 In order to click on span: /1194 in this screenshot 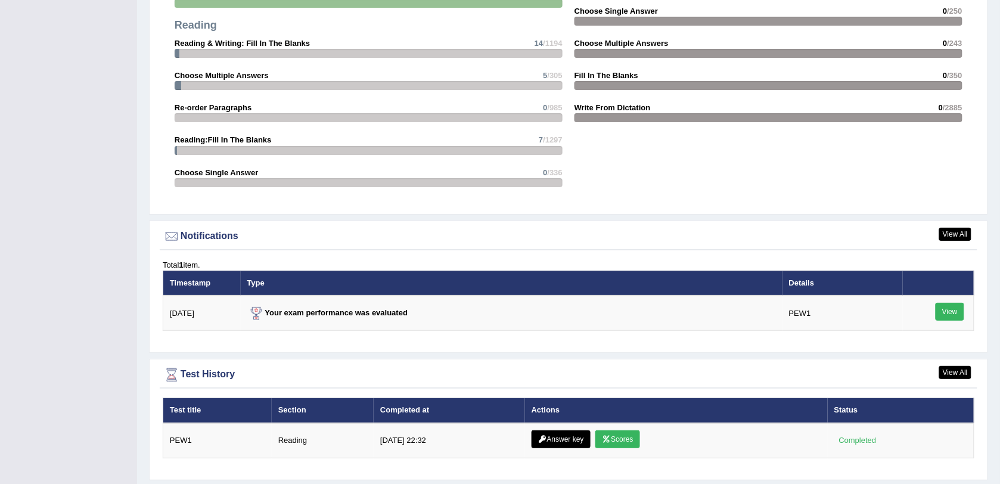, I will do `click(552, 43)`.